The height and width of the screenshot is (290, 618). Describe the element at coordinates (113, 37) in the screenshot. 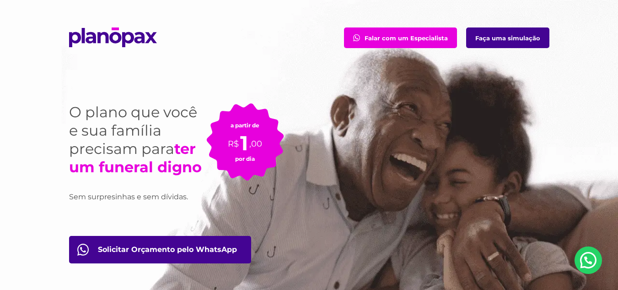

I see `img: planopax` at that location.